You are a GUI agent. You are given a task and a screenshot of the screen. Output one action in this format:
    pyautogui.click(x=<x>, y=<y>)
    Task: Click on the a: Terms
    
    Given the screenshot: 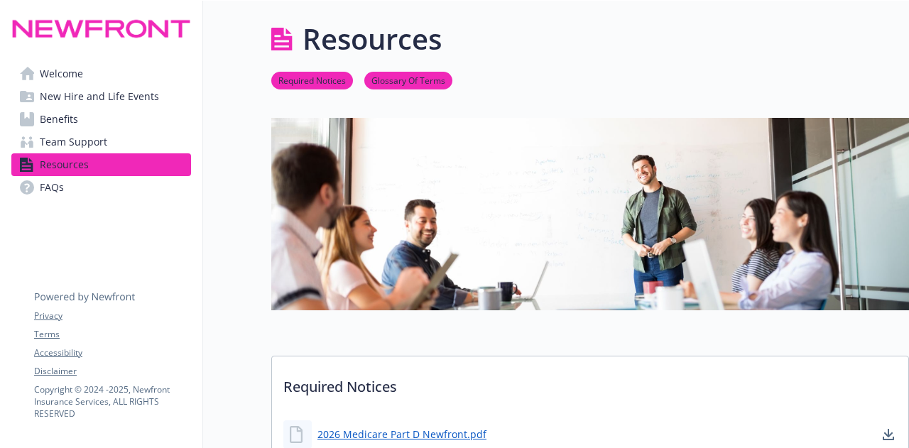 What is the action you would take?
    pyautogui.click(x=112, y=334)
    